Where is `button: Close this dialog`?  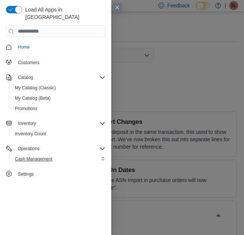
button: Close this dialog is located at coordinates (117, 7).